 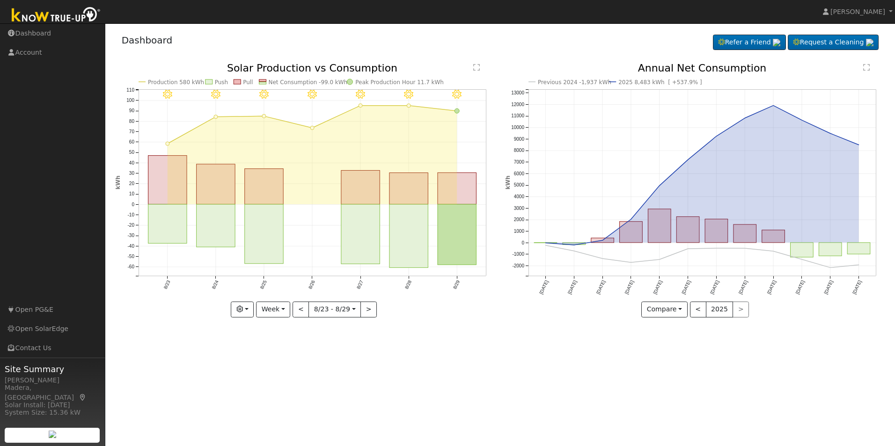 What do you see at coordinates (519, 220) in the screenshot?
I see `text: 2000` at bounding box center [519, 220].